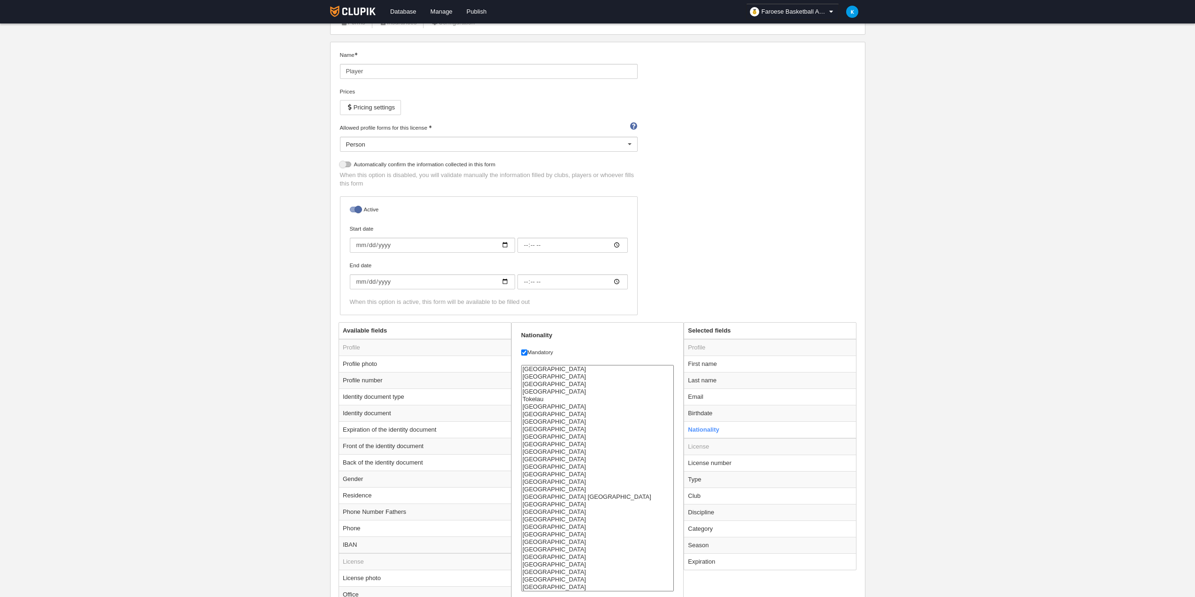 The width and height of the screenshot is (1195, 597). Describe the element at coordinates (598, 392) in the screenshot. I see `option: Togo` at that location.